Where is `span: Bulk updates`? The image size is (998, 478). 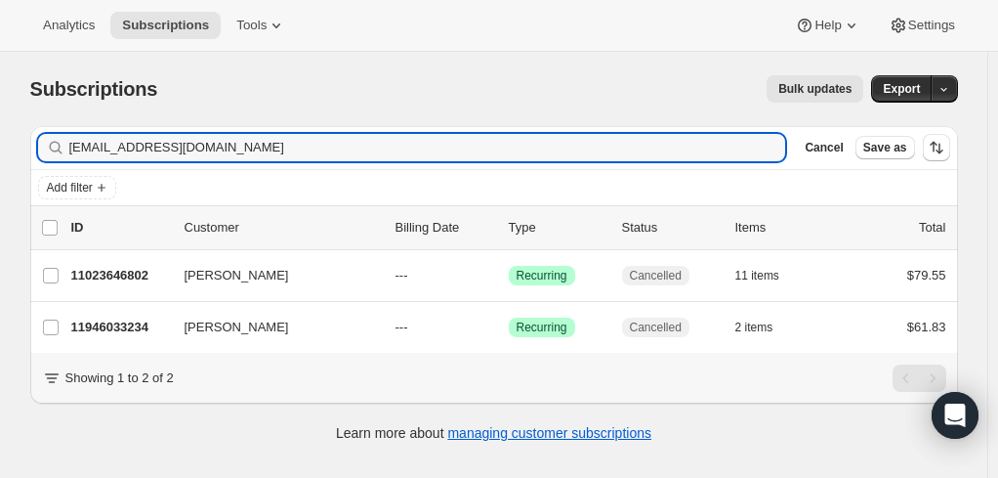
span: Bulk updates is located at coordinates (815, 89).